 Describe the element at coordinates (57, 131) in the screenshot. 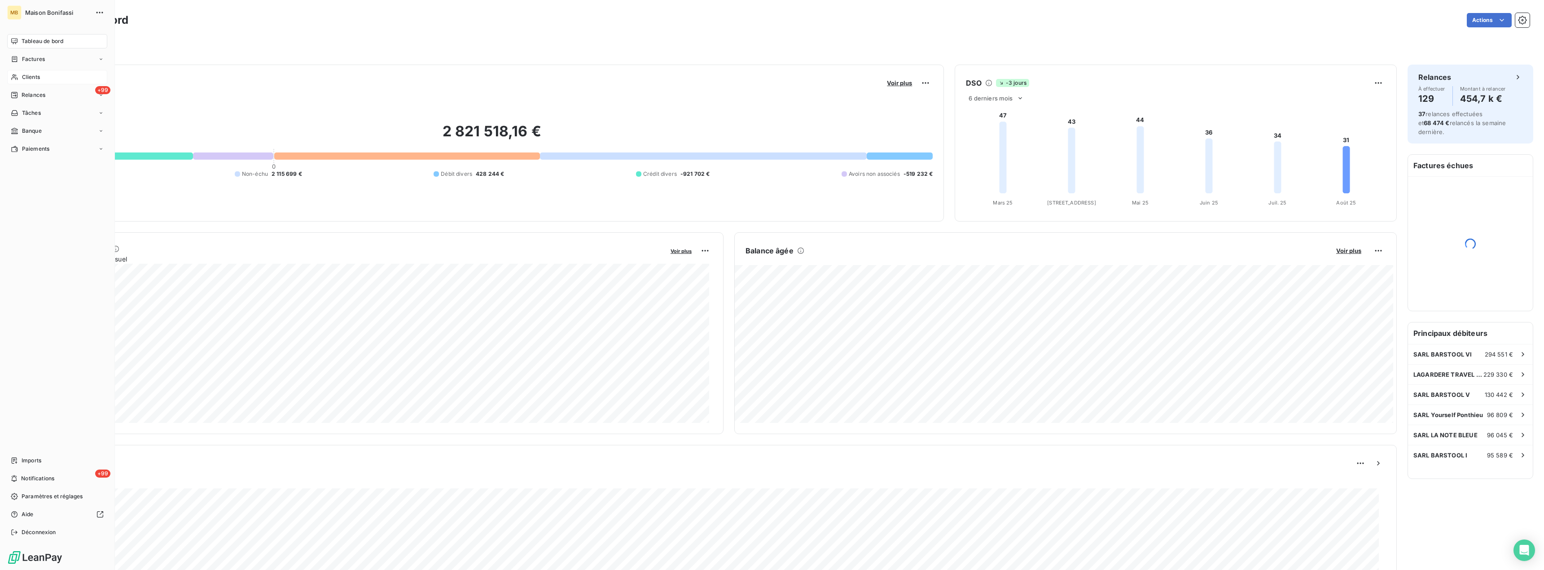

I see `a: Banque` at that location.